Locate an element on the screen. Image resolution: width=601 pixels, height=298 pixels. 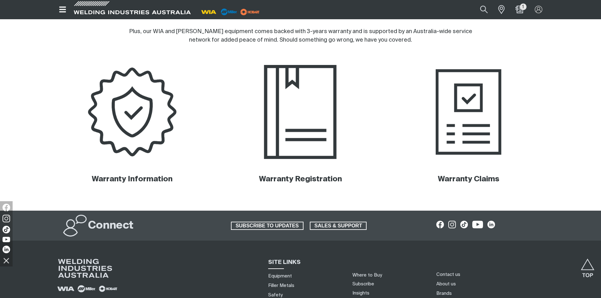
a: SUBSCRIBE TO UPDATES is located at coordinates (267, 226).